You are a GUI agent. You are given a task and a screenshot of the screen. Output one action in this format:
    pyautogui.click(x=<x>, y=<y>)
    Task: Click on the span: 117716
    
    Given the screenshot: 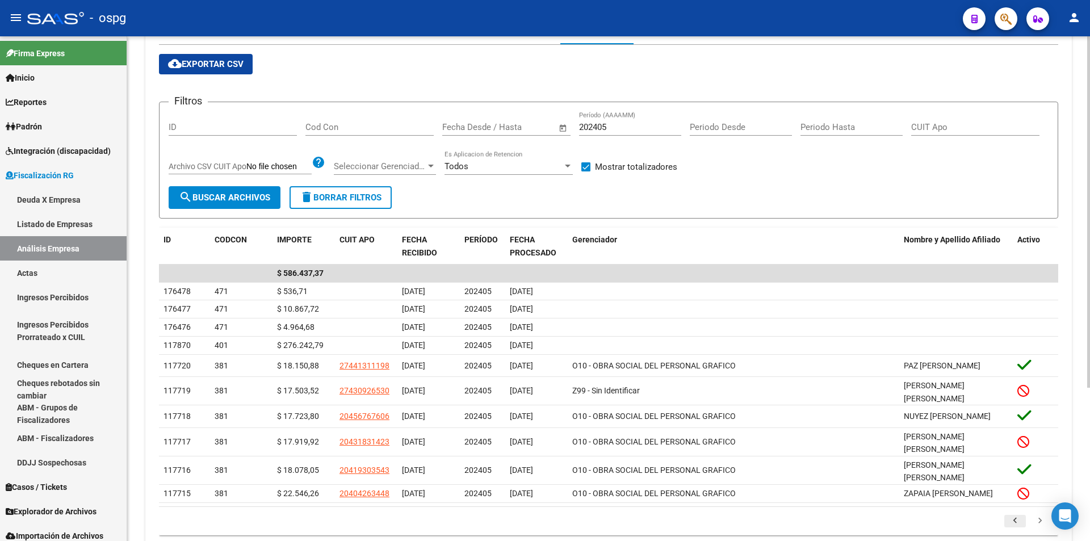 What is the action you would take?
    pyautogui.click(x=177, y=470)
    